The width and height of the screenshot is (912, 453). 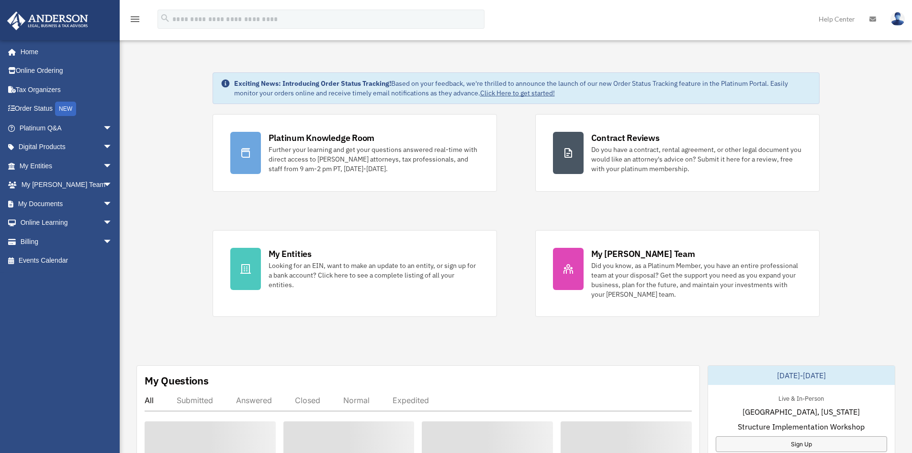 What do you see at coordinates (67, 223) in the screenshot?
I see `a: Online Learningarrow_drop_down` at bounding box center [67, 223].